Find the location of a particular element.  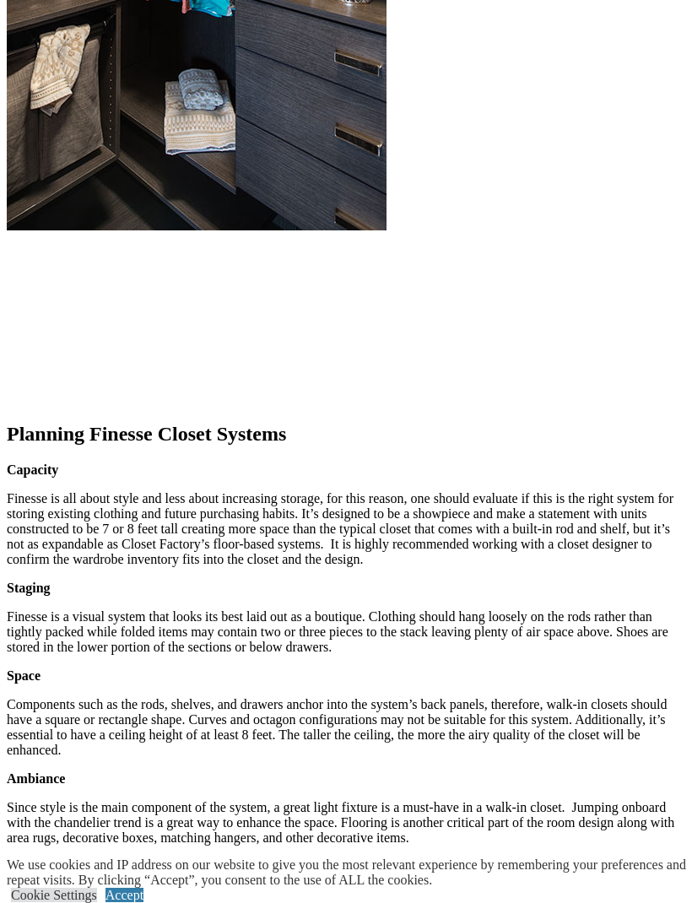

h2: Planning Finesse Closet Systems is located at coordinates (346, 434).